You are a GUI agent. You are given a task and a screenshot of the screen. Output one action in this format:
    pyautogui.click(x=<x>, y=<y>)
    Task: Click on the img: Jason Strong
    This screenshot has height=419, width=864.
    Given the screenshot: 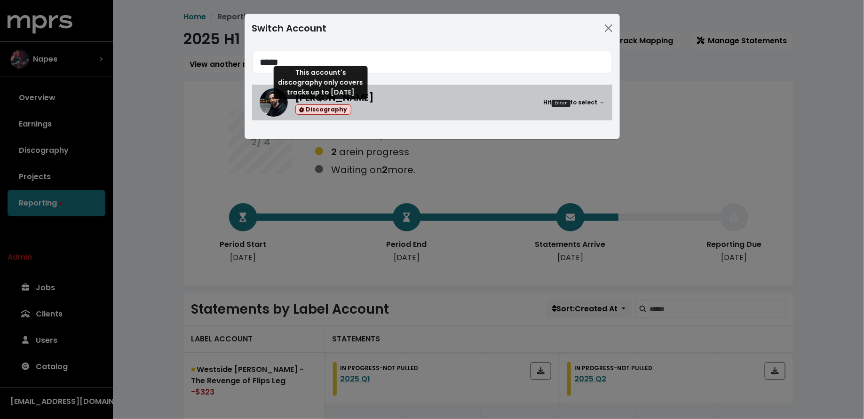 What is the action you would take?
    pyautogui.click(x=274, y=103)
    